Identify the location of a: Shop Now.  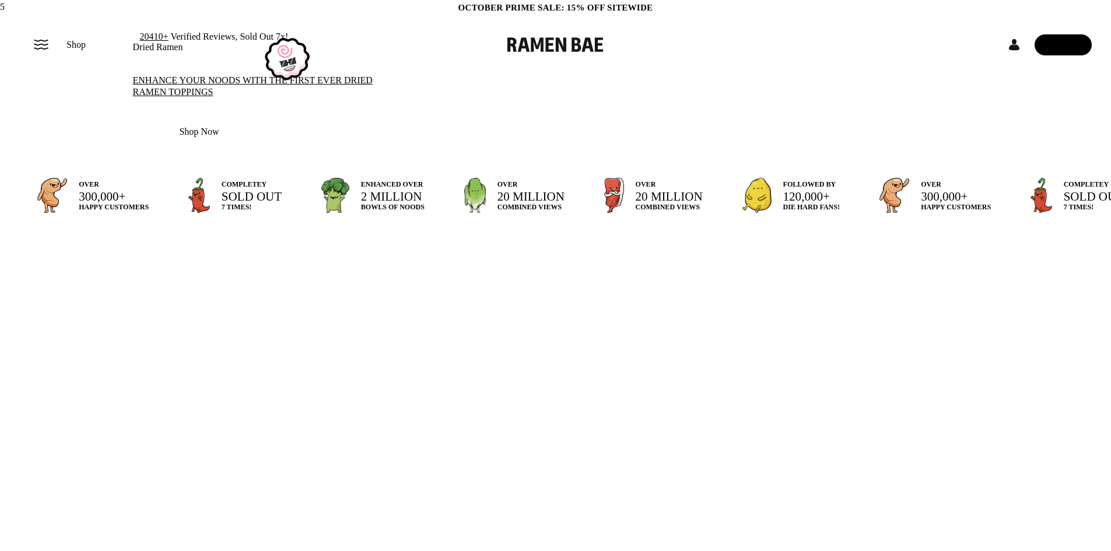
(199, 131).